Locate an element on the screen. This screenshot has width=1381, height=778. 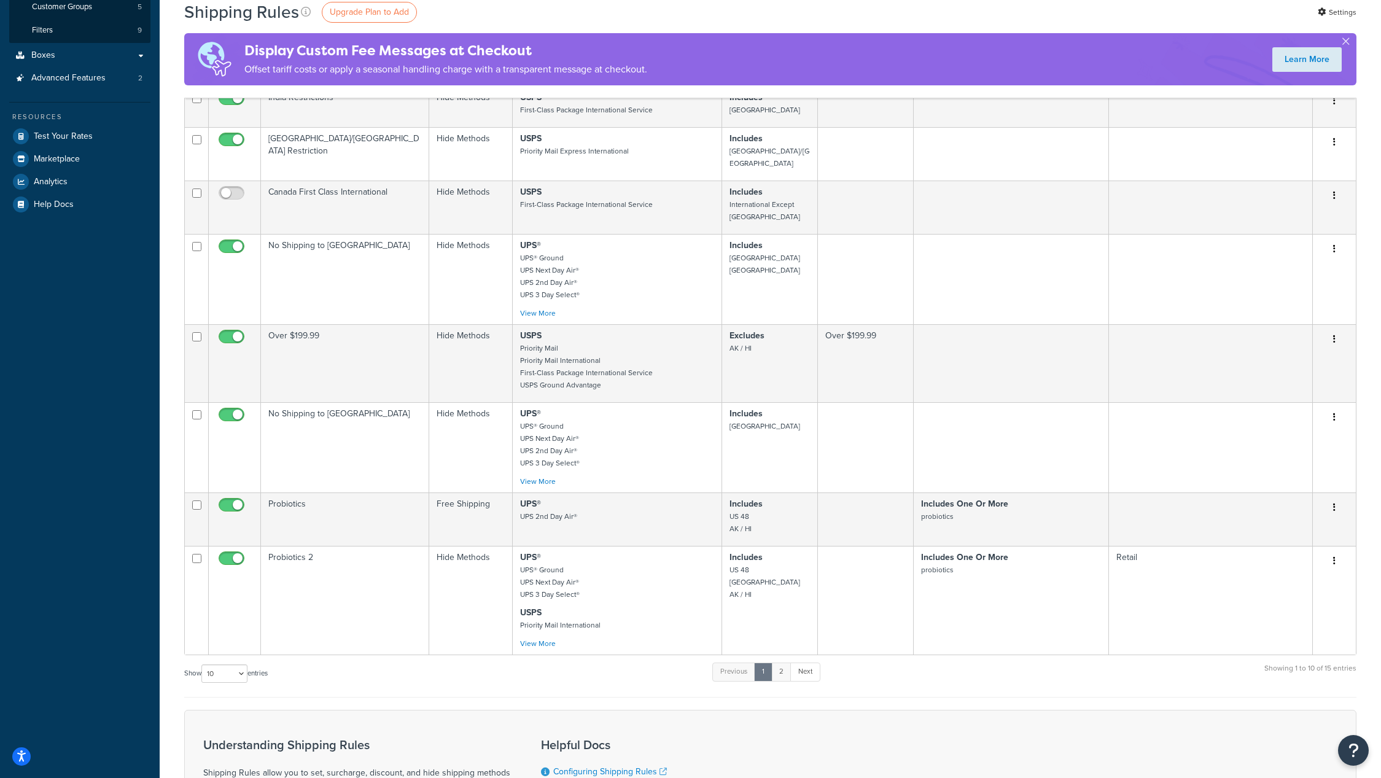
span: Test Your Rates is located at coordinates (63, 136).